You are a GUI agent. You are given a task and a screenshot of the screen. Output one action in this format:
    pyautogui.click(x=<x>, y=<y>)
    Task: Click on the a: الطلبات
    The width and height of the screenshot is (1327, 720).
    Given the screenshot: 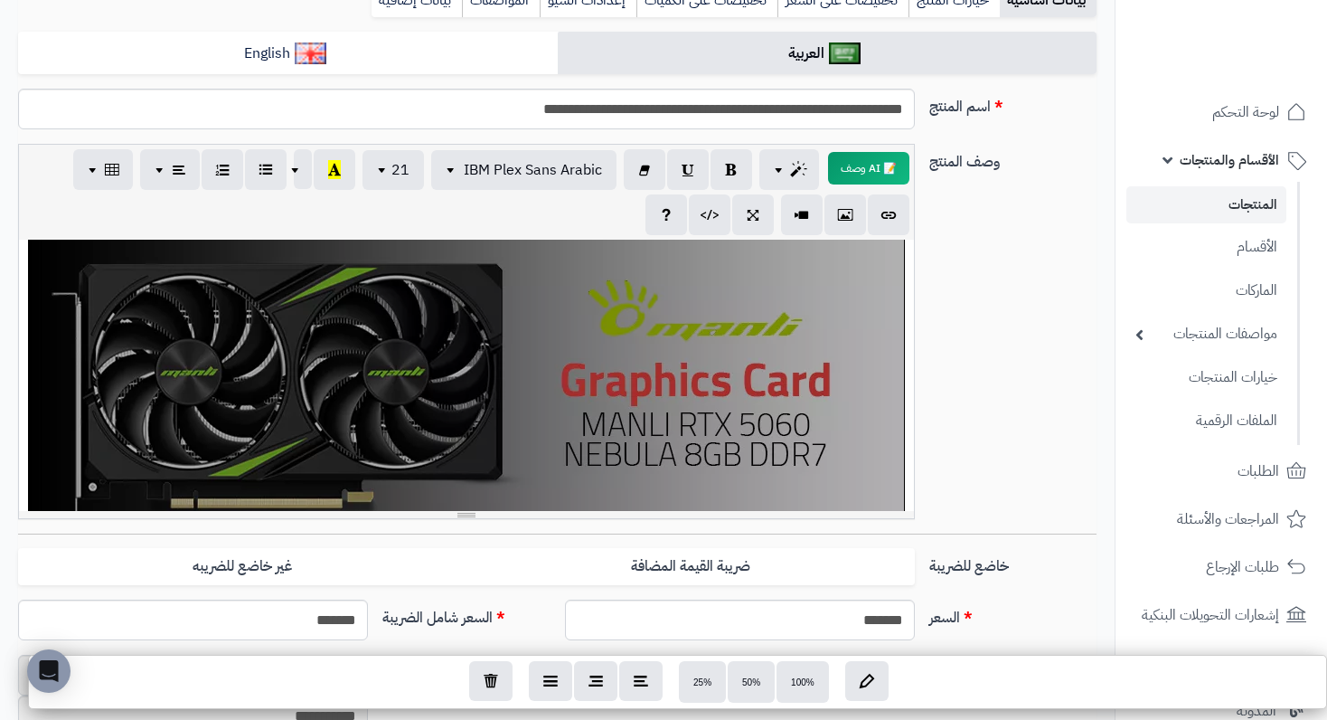 What is the action you would take?
    pyautogui.click(x=1221, y=471)
    